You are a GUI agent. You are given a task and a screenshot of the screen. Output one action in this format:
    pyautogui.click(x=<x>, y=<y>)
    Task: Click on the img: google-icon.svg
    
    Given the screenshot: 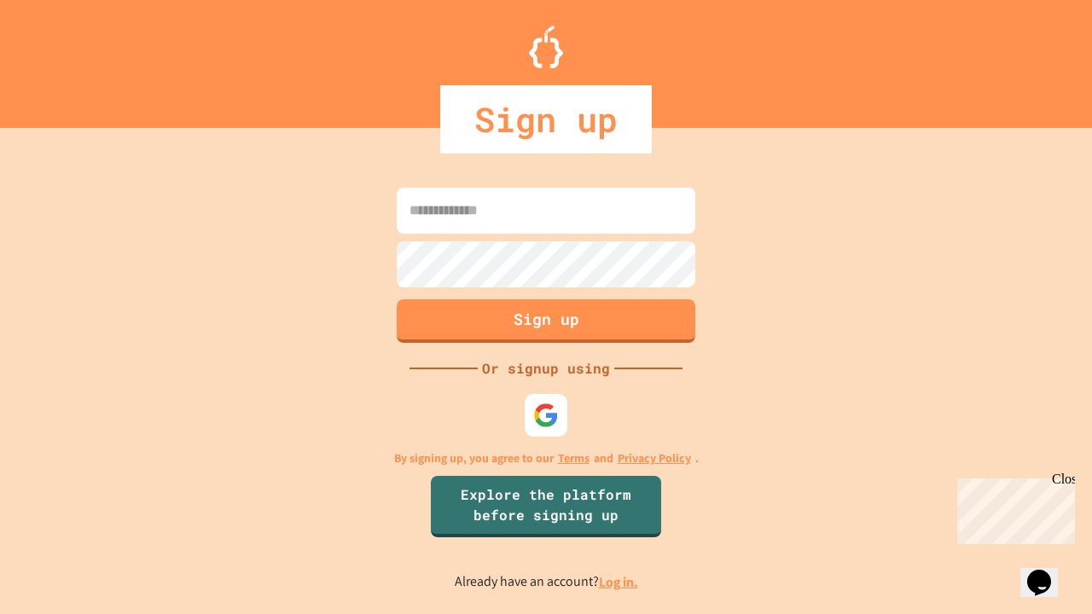 What is the action you would take?
    pyautogui.click(x=546, y=415)
    